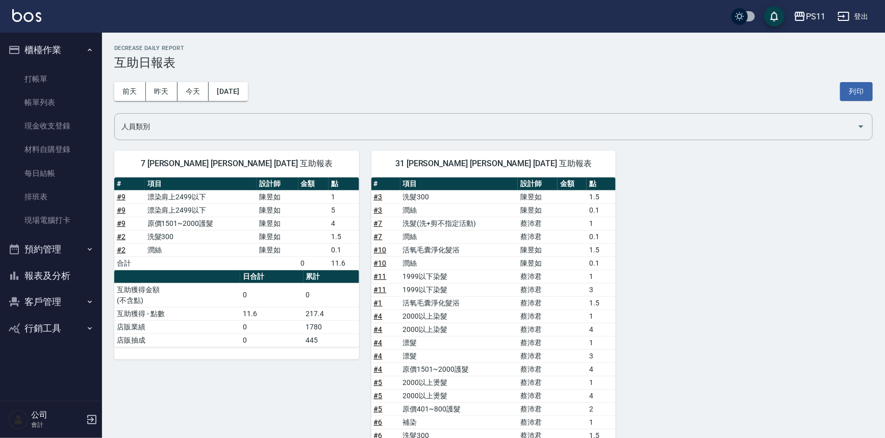 Image resolution: width=885 pixels, height=438 pixels. What do you see at coordinates (121, 250) in the screenshot?
I see `a: #2` at bounding box center [121, 250].